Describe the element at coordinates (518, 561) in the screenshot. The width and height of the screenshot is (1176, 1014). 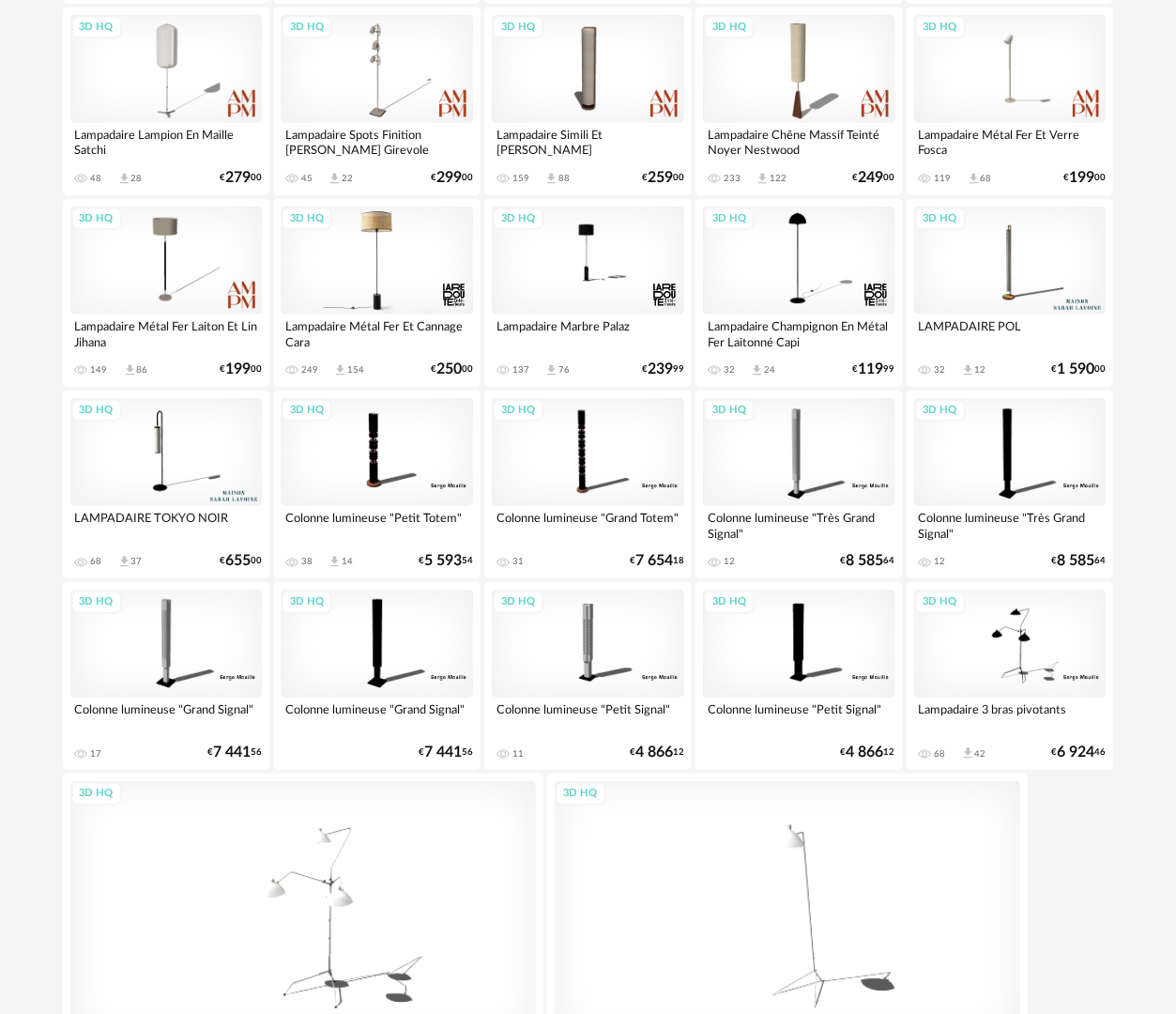
I see `div: 31` at that location.